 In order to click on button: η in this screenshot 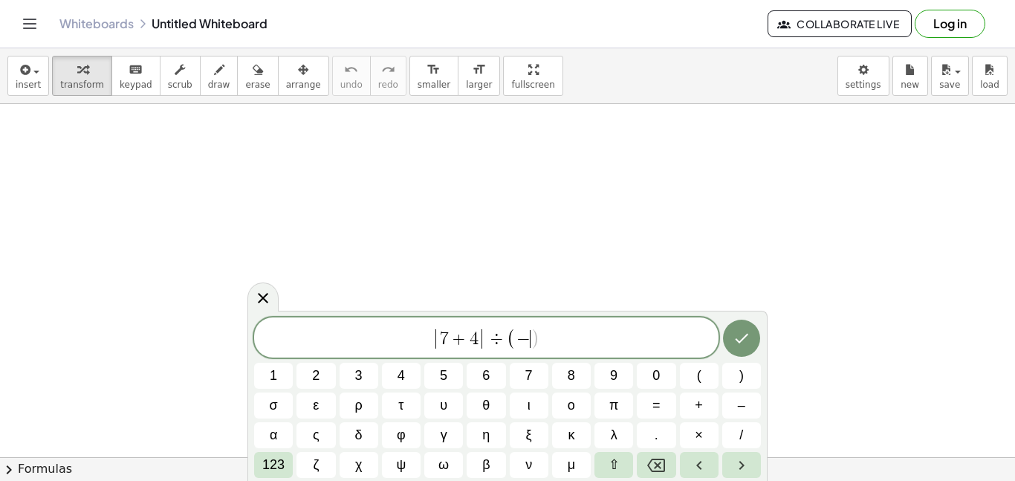, I will do `click(486, 434)`.